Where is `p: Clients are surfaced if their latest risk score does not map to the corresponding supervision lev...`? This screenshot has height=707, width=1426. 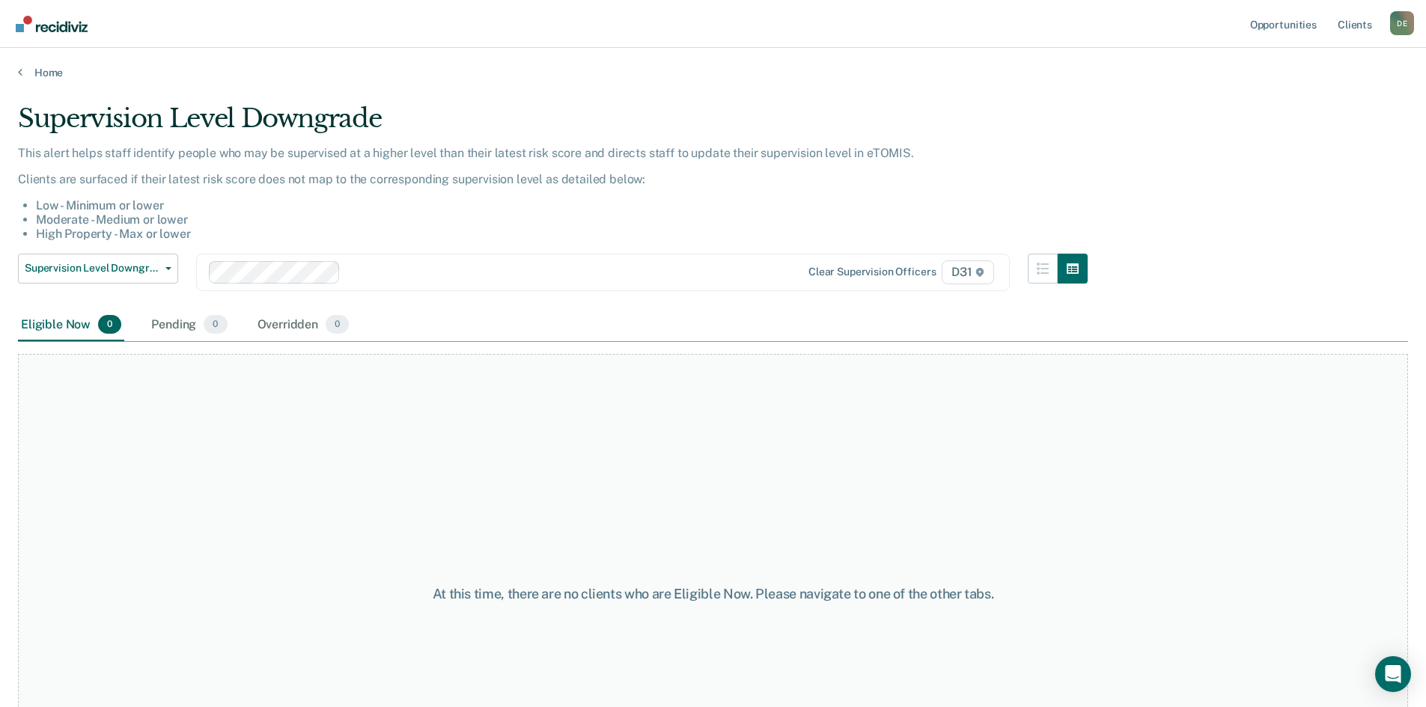 p: Clients are surfaced if their latest risk score does not map to the corresponding supervision lev... is located at coordinates (552, 179).